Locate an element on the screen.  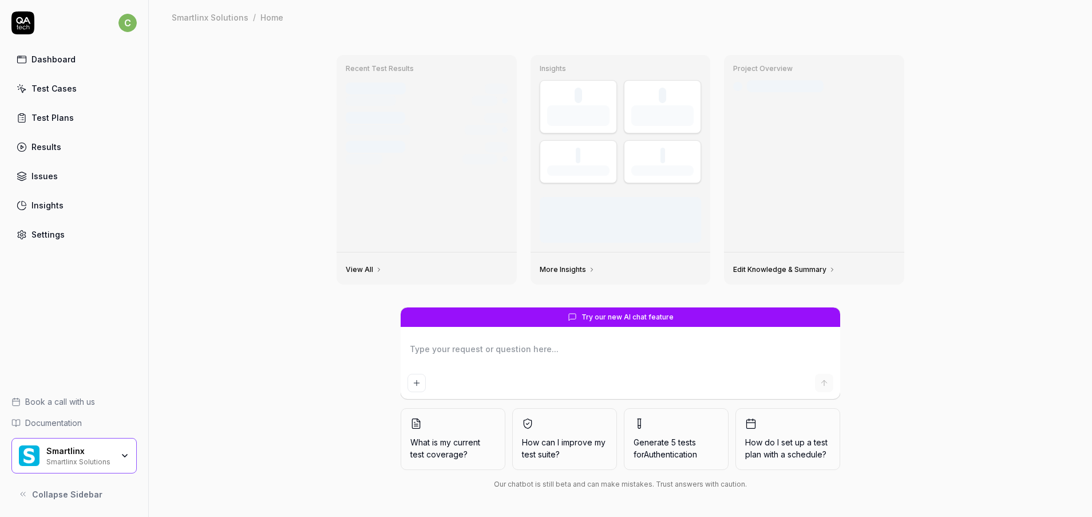
div: Avg Duration is located at coordinates (662, 171).